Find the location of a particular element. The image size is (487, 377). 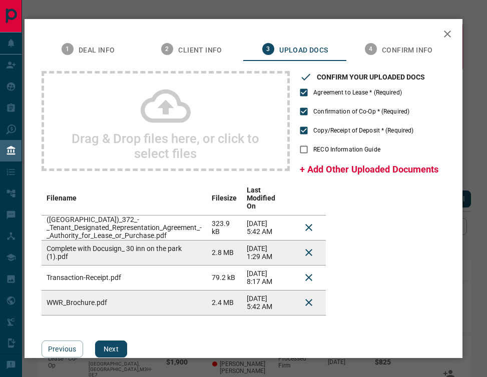

span: RECO Information Guide is located at coordinates (346, 150).